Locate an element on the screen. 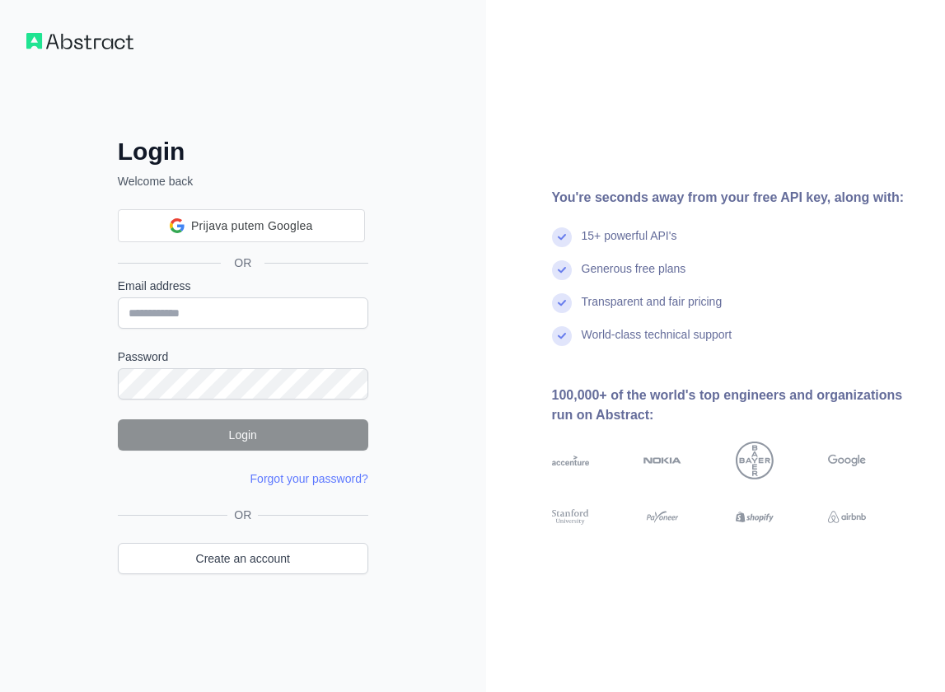 The height and width of the screenshot is (692, 945). img: google is located at coordinates (847, 460).